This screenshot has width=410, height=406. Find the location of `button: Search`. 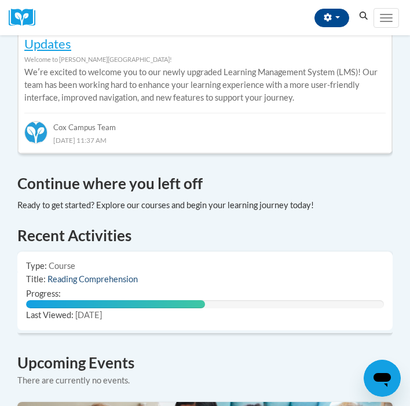

button: Search is located at coordinates (363, 16).